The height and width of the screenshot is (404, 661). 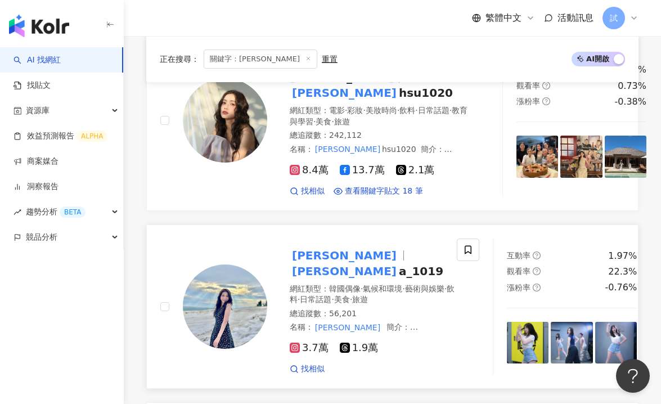 What do you see at coordinates (36, 187) in the screenshot?
I see `a: 洞察報告` at bounding box center [36, 187].